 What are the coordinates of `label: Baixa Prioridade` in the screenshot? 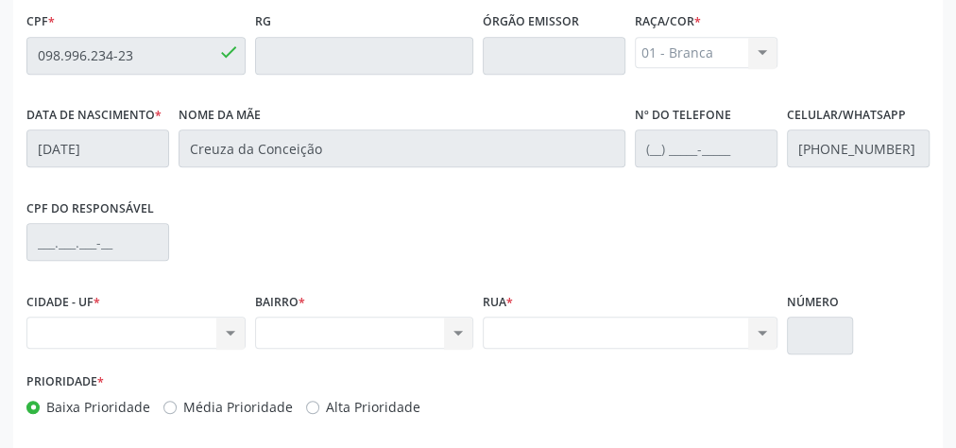 It's located at (98, 406).